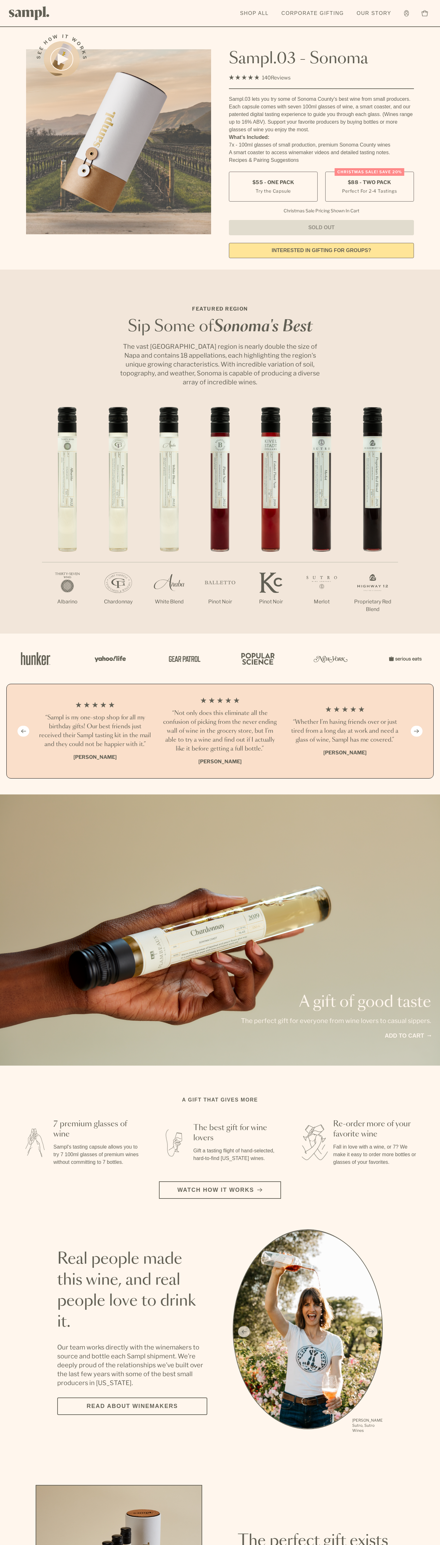  Describe the element at coordinates (266, 78) in the screenshot. I see `span: 140` at that location.